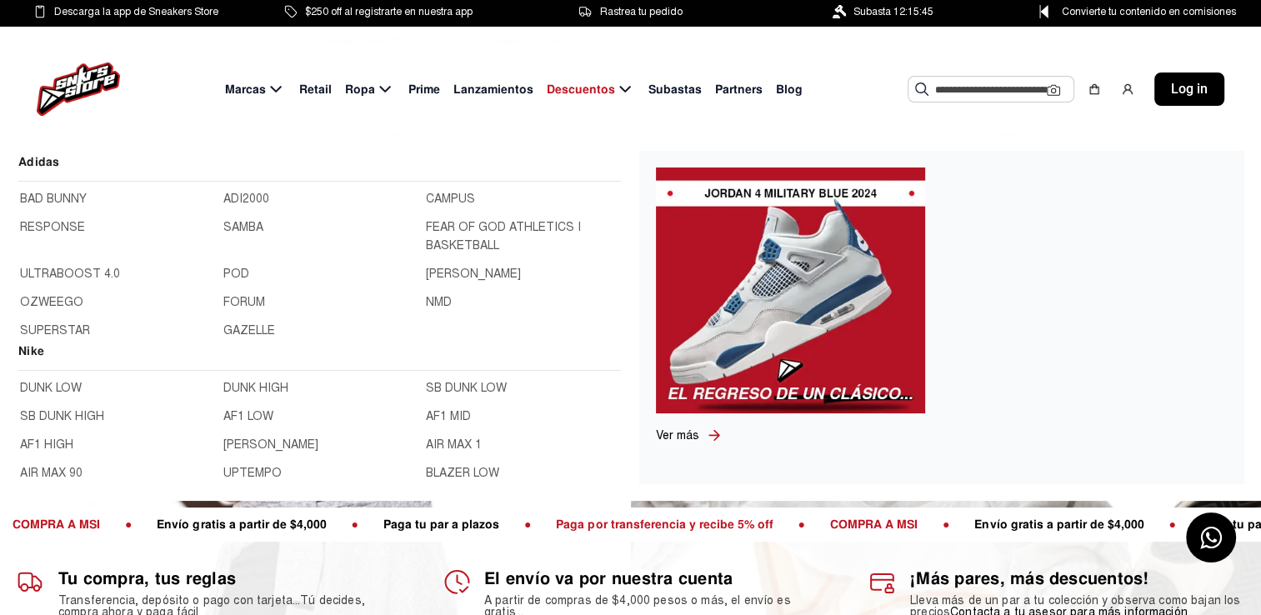  What do you see at coordinates (1094, 89) in the screenshot?
I see `img: shopping` at bounding box center [1094, 89].